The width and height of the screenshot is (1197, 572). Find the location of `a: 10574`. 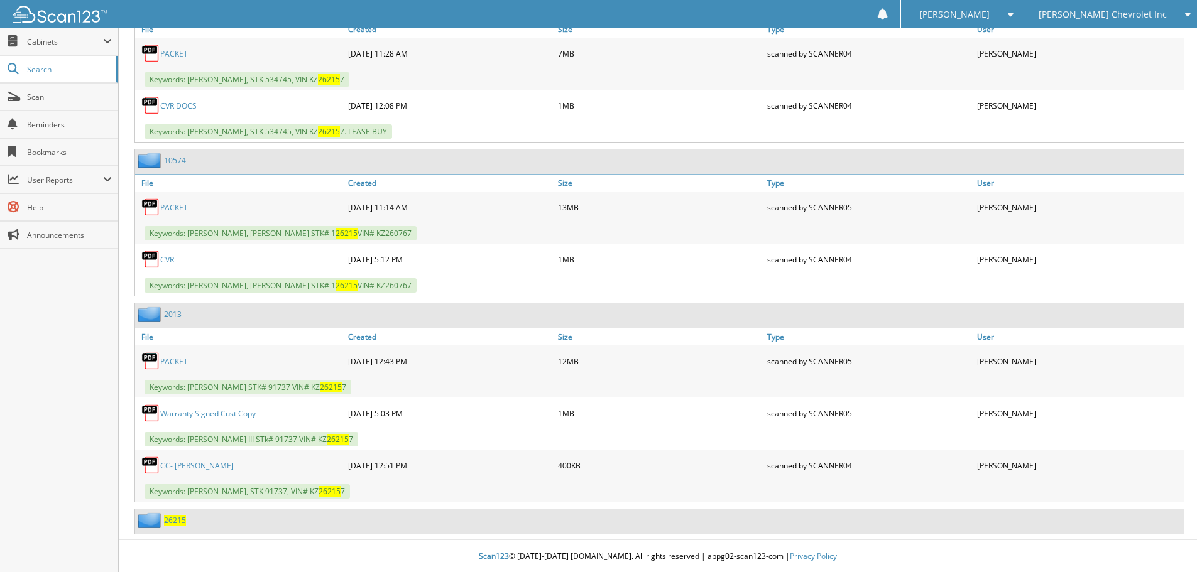

a: 10574 is located at coordinates (175, 160).